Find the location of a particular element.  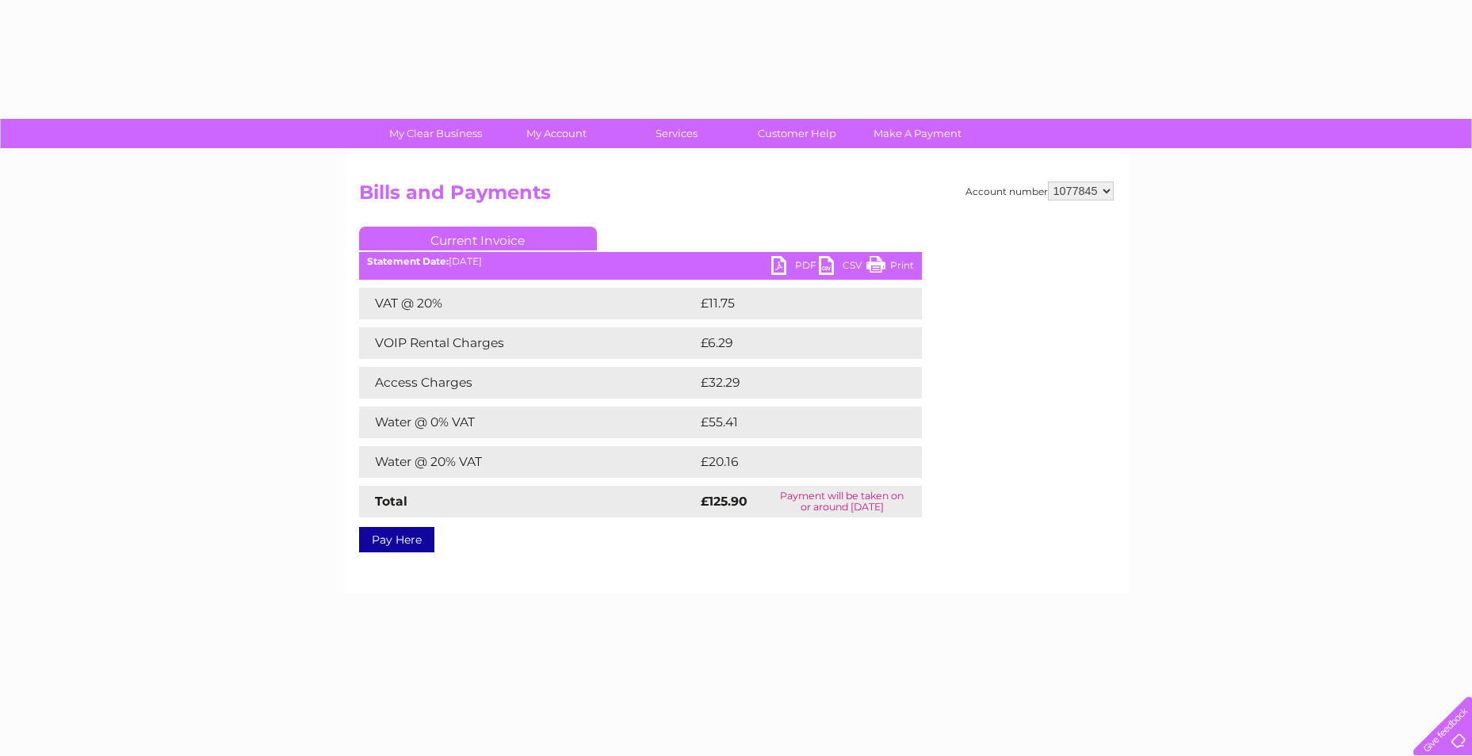

a: PDF is located at coordinates (795, 267).